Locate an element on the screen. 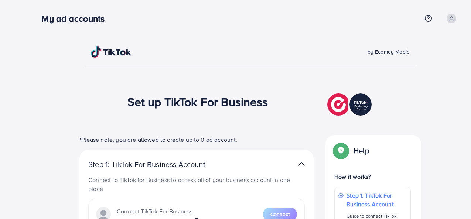 The width and height of the screenshot is (471, 219). span: by Ecomdy Media is located at coordinates (389, 52).